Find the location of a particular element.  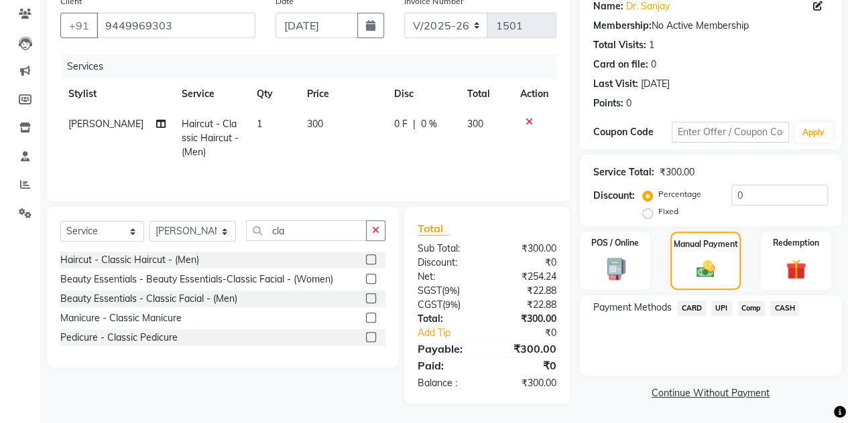

div: Pedicure - Classic Pedicure is located at coordinates (119, 338).